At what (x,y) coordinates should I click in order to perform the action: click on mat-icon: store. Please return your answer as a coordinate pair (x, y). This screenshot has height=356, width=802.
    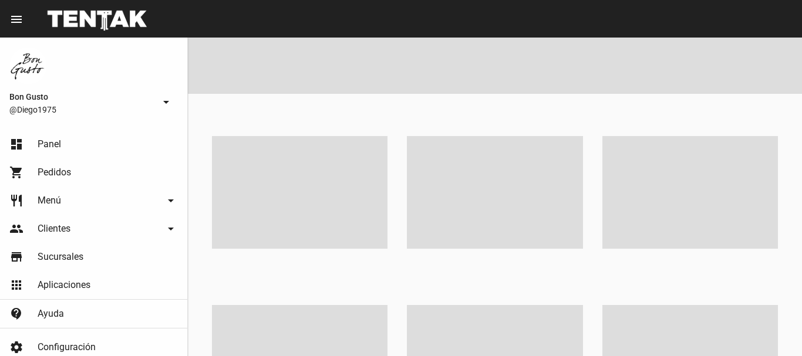
    Looking at the image, I should click on (16, 257).